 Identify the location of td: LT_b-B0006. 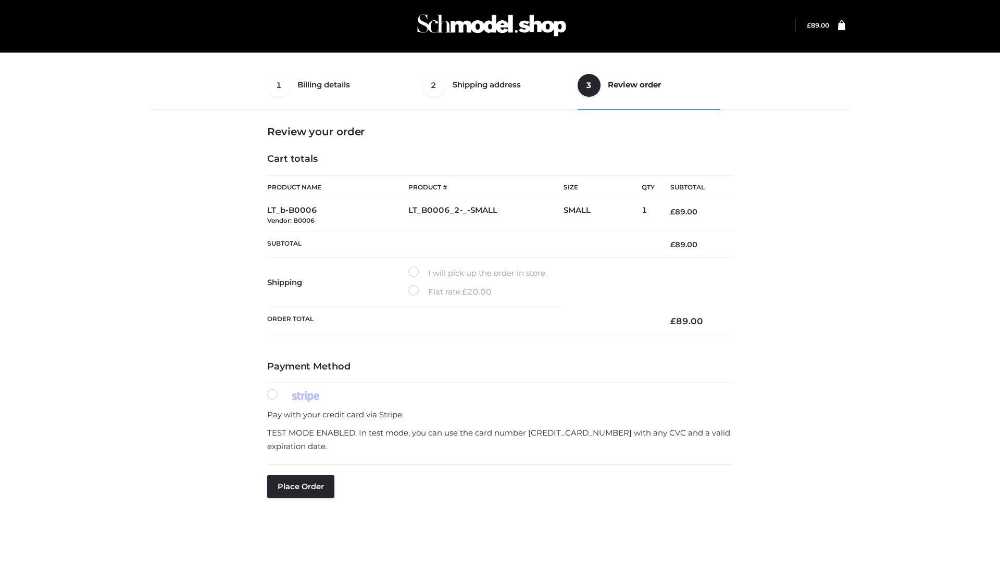
(337, 216).